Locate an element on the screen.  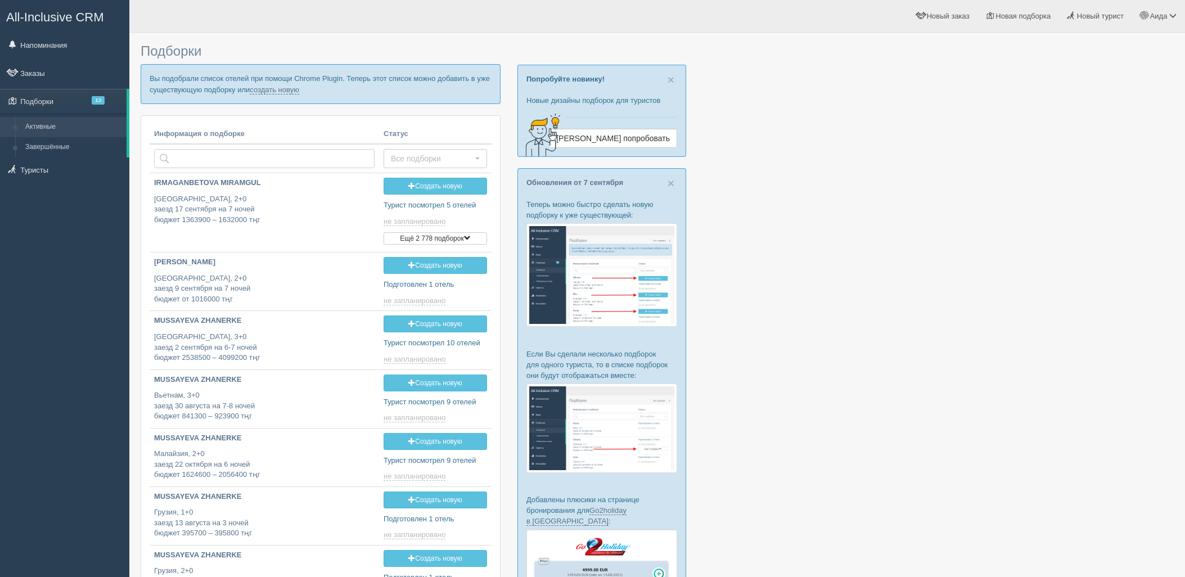
img: %D0%BF%D0%BE%D0%B4%D0%B1%D0%BE%D1%80%D0%BA%D0%B8-%D0%B3%D1%80%D1%83%D0%BF%D0%BF%D0%B0-%D1%81%D1%8... is located at coordinates (602, 428).